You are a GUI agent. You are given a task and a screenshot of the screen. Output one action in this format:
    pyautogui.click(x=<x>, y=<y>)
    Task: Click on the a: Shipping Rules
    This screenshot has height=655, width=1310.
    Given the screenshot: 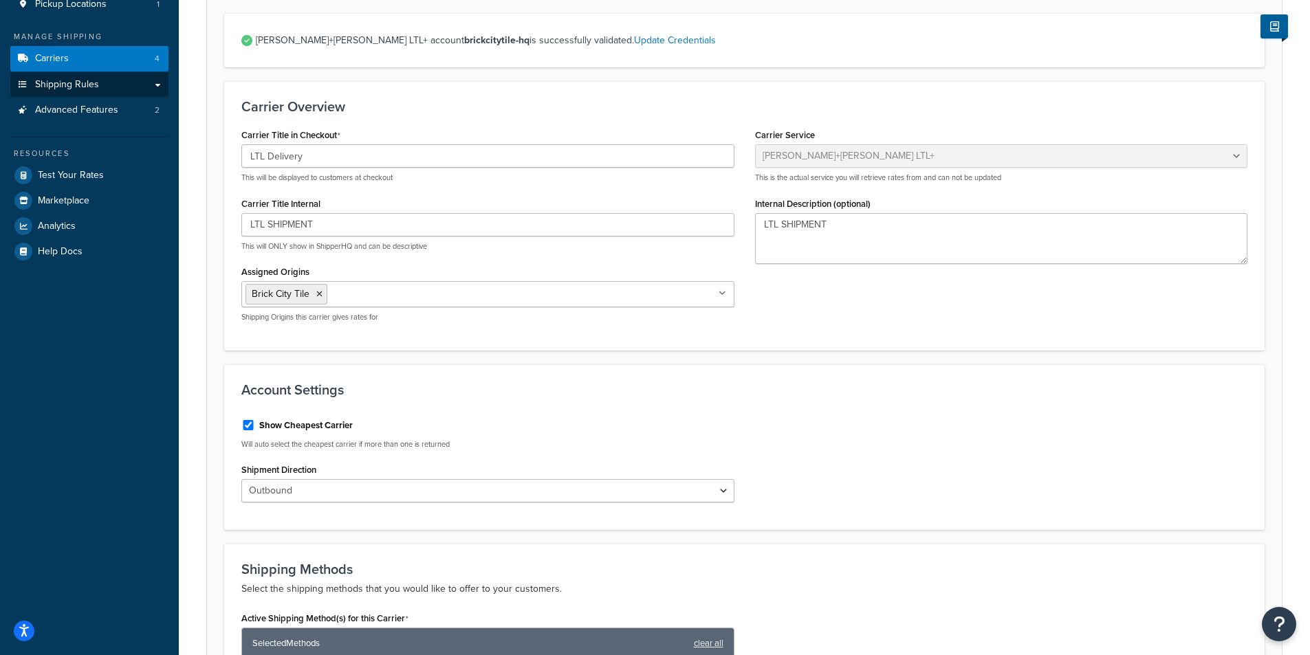 What is the action you would take?
    pyautogui.click(x=89, y=85)
    